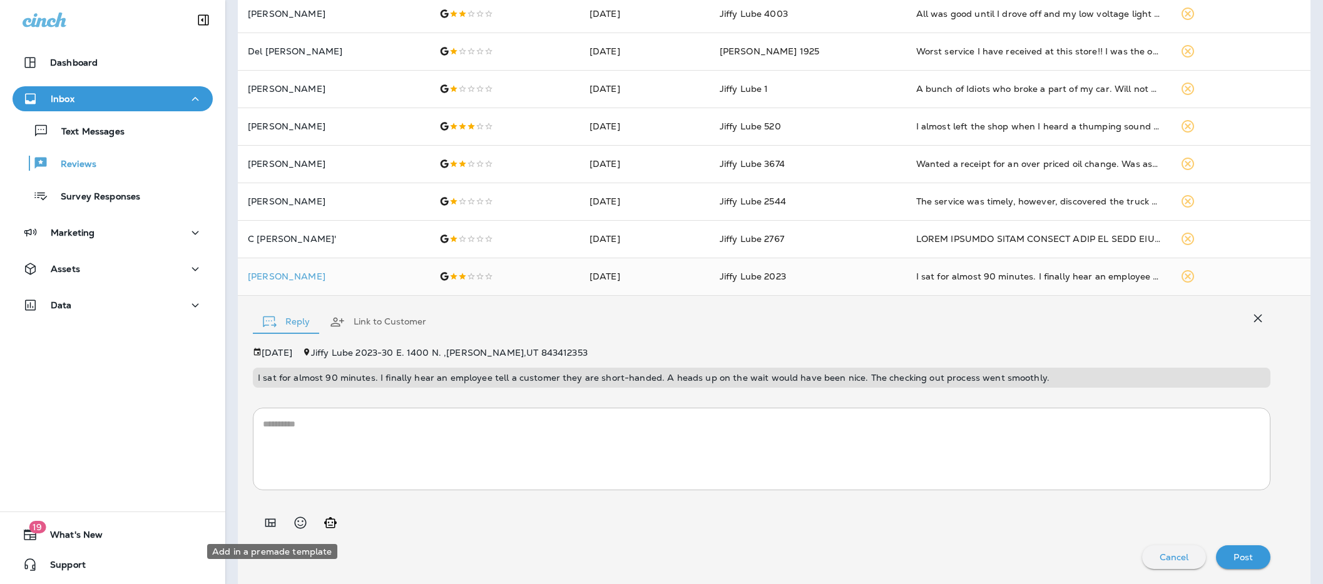 This screenshot has height=584, width=1323. What do you see at coordinates (94, 197) in the screenshot?
I see `p: Survey Responses` at bounding box center [94, 197].